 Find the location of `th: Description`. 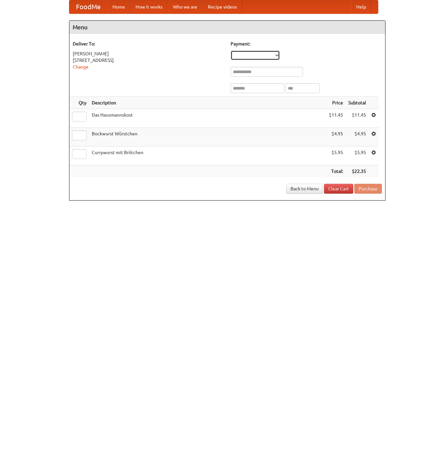

th: Description is located at coordinates (208, 103).